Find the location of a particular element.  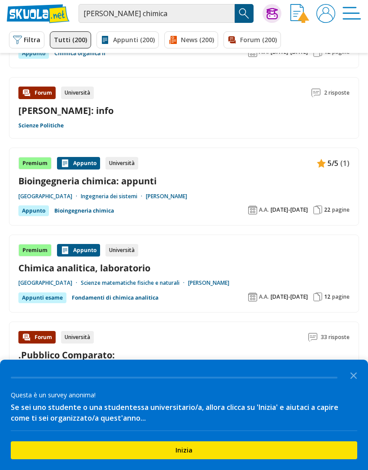

img: Forum filtro contenuto is located at coordinates (232, 40).